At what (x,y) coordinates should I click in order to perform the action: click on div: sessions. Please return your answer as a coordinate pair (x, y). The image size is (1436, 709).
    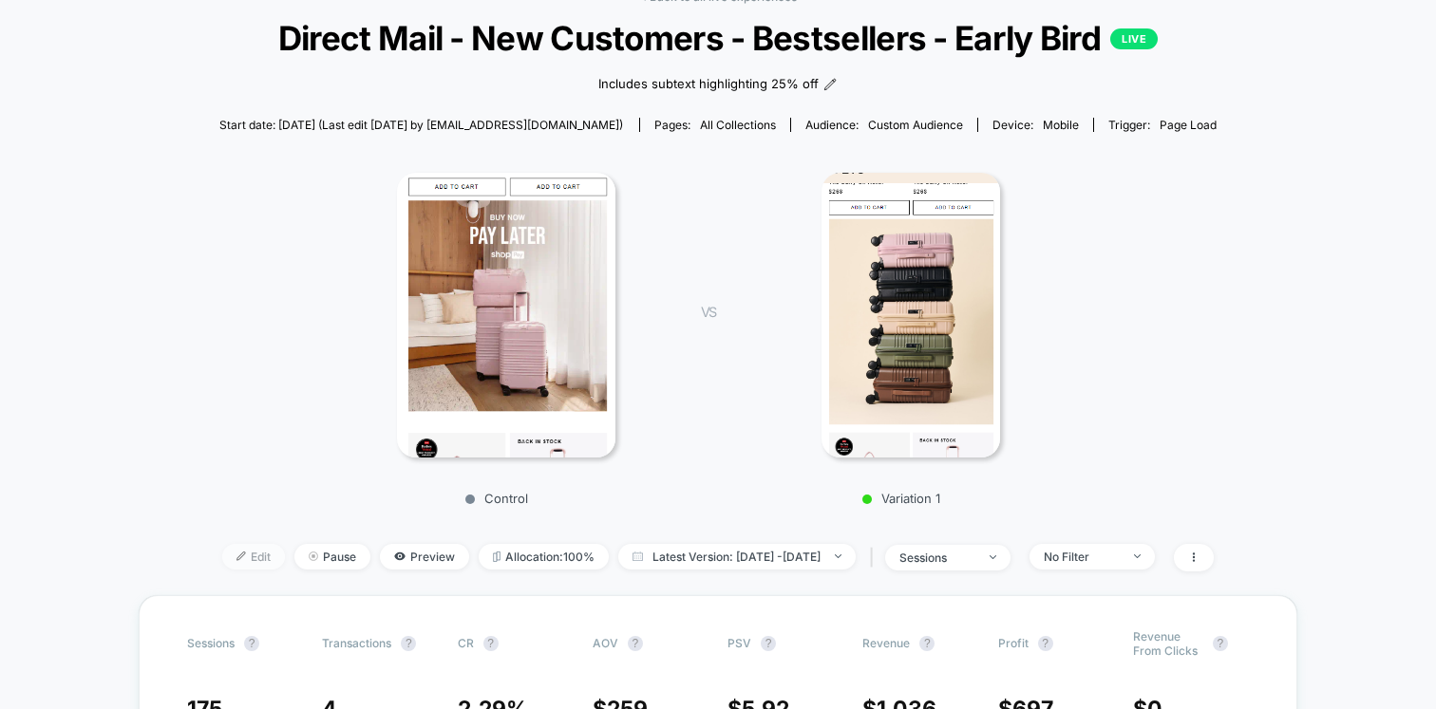
    Looking at the image, I should click on (937, 557).